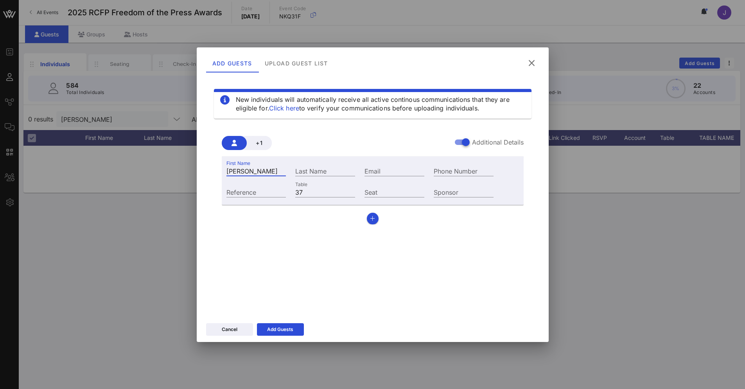 Image resolution: width=745 pixels, height=389 pixels. I want to click on label: First Name, so click(238, 163).